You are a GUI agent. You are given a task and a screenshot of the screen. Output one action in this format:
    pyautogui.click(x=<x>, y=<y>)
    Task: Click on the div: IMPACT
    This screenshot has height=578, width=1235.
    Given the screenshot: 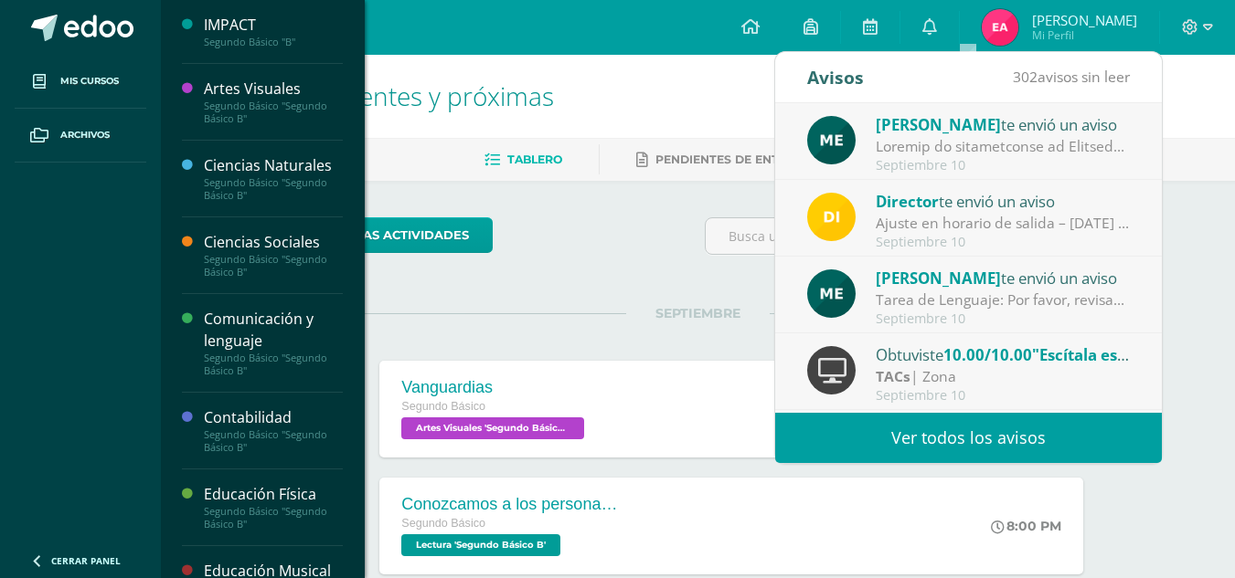 What is the action you would take?
    pyautogui.click(x=273, y=25)
    